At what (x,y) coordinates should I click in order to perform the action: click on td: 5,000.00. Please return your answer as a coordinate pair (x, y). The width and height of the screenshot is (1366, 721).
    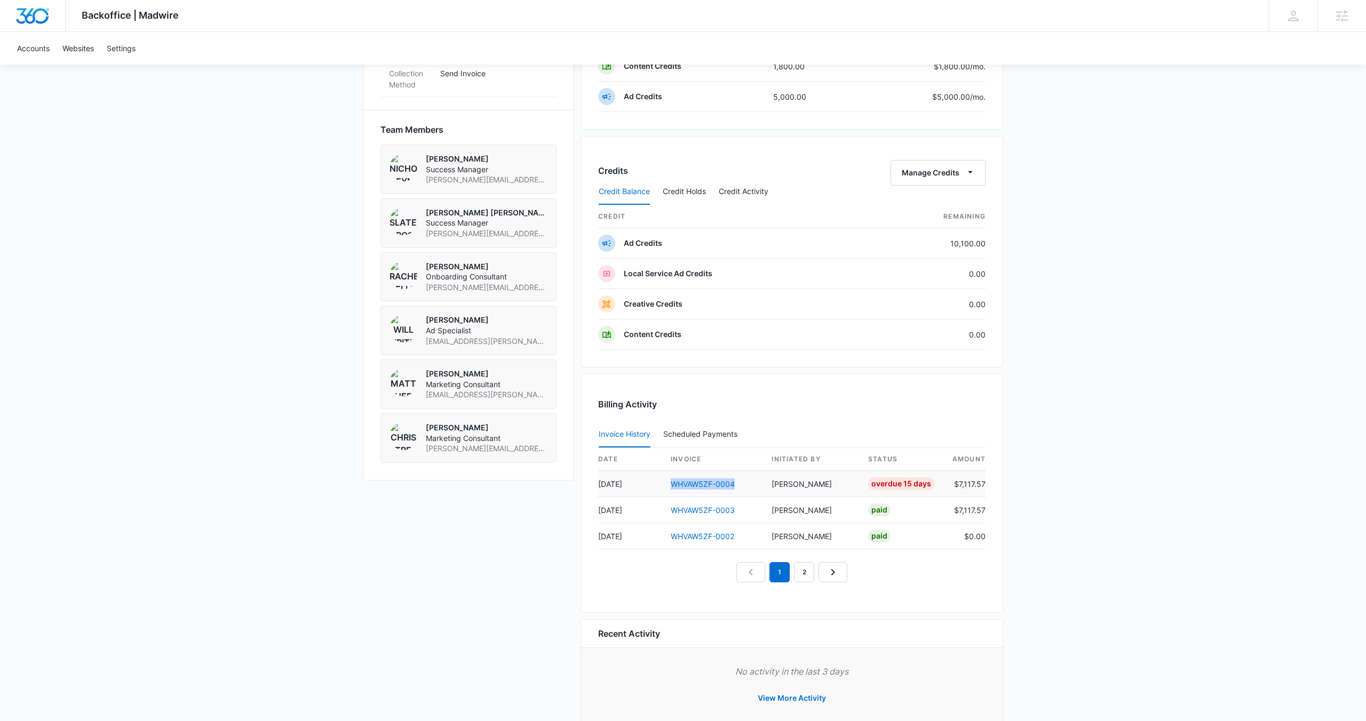
    Looking at the image, I should click on (810, 97).